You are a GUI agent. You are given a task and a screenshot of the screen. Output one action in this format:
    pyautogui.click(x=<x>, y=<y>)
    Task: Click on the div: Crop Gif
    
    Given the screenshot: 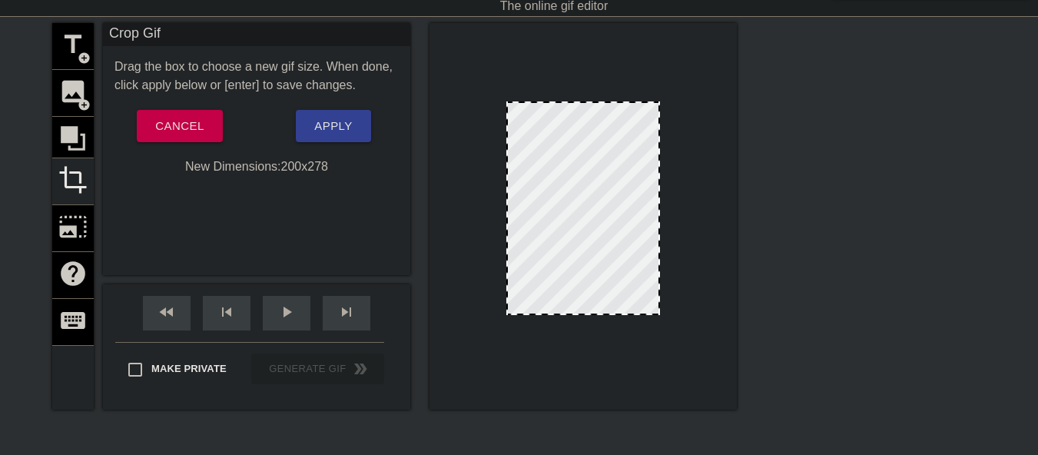 What is the action you would take?
    pyautogui.click(x=257, y=35)
    